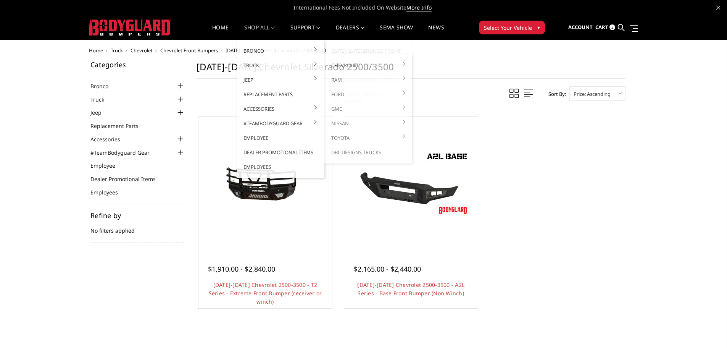 The width and height of the screenshot is (727, 348). Describe the element at coordinates (368, 123) in the screenshot. I see `a: Nissan` at that location.